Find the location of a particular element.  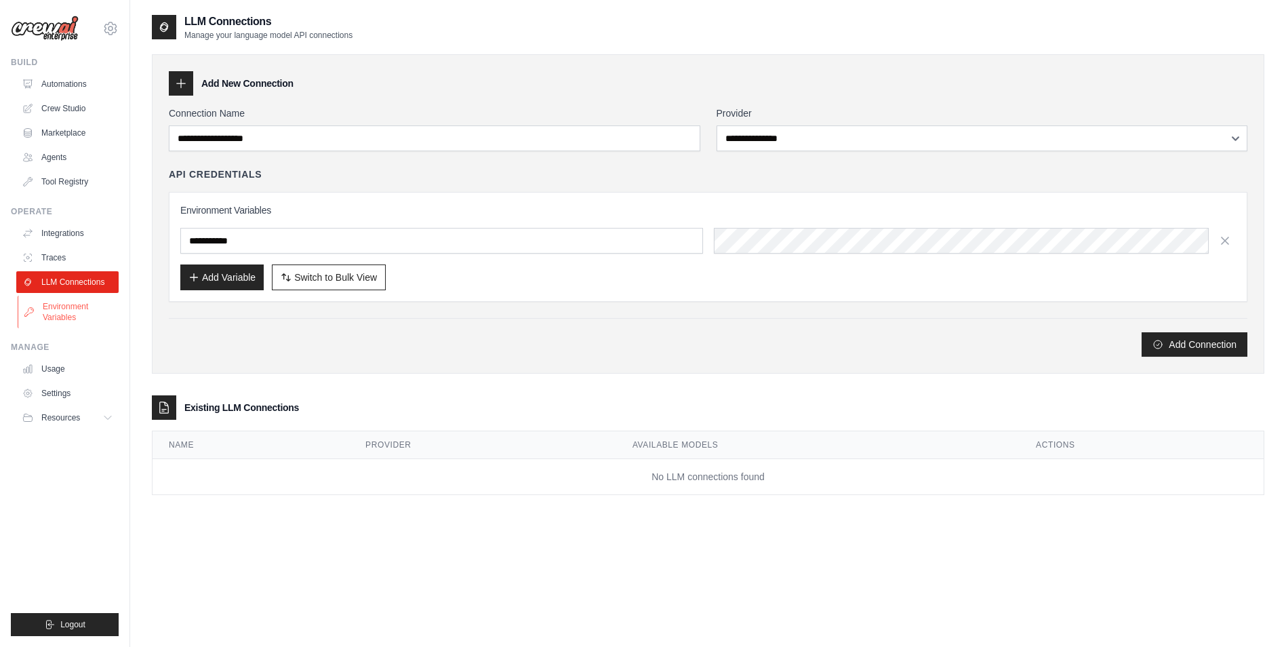

h3: Add New Connection is located at coordinates (247, 83).